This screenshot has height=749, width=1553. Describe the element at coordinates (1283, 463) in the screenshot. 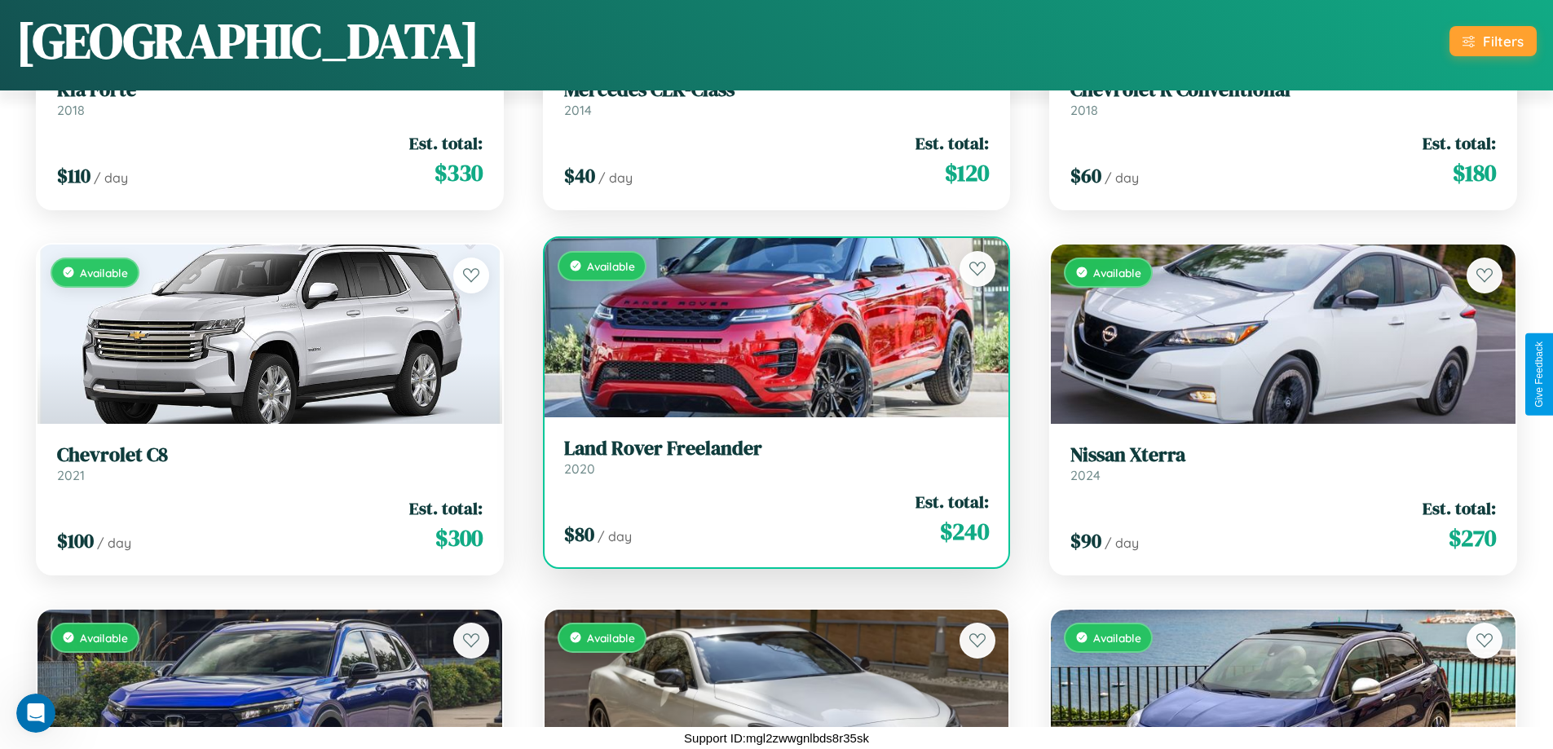

I see `a: Nissan Xterra2024` at that location.